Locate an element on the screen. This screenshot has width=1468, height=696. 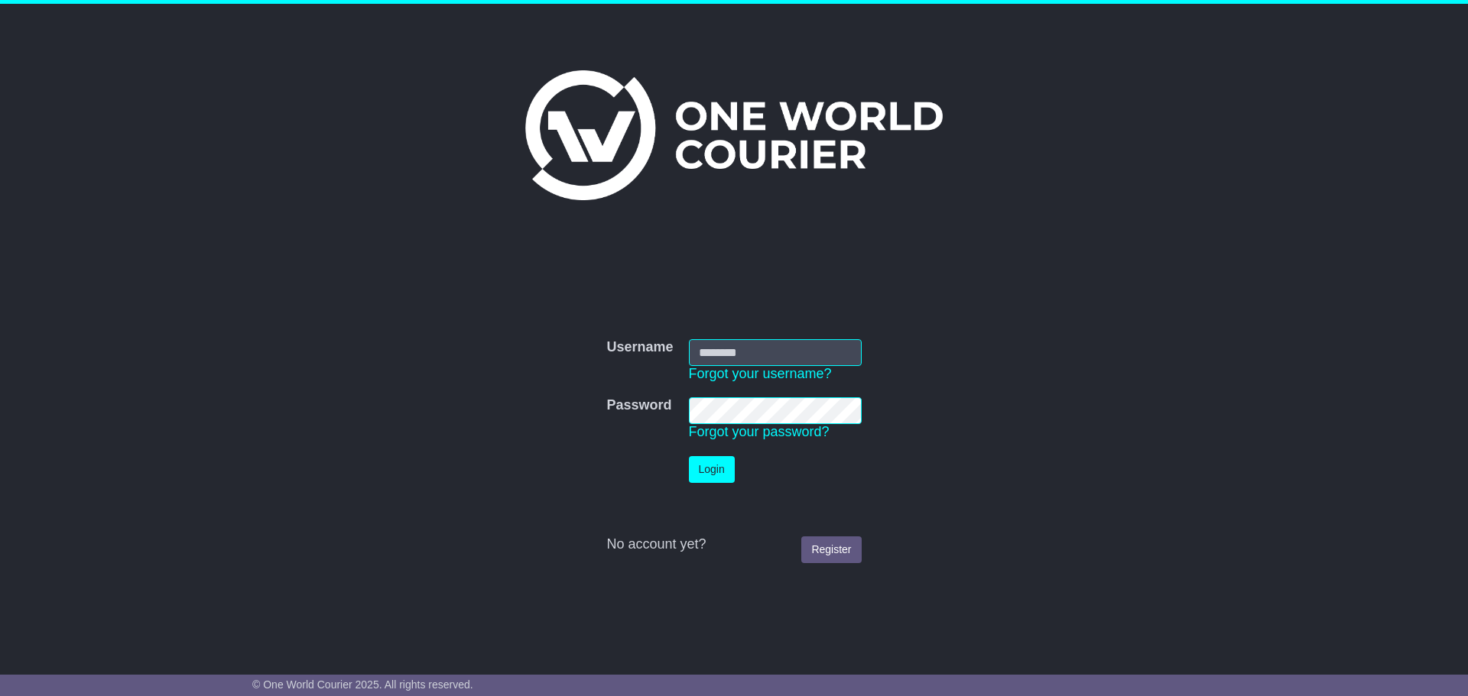
div: No account yet? is located at coordinates (733, 545).